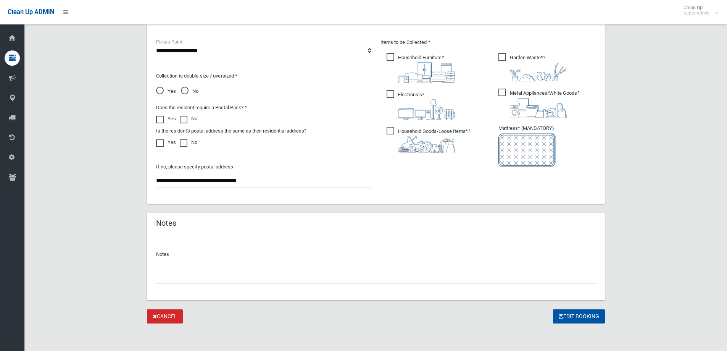 The height and width of the screenshot is (351, 727). I want to click on img: 36c1b0289cb1767239cdd3de9e694f19.png, so click(539, 108).